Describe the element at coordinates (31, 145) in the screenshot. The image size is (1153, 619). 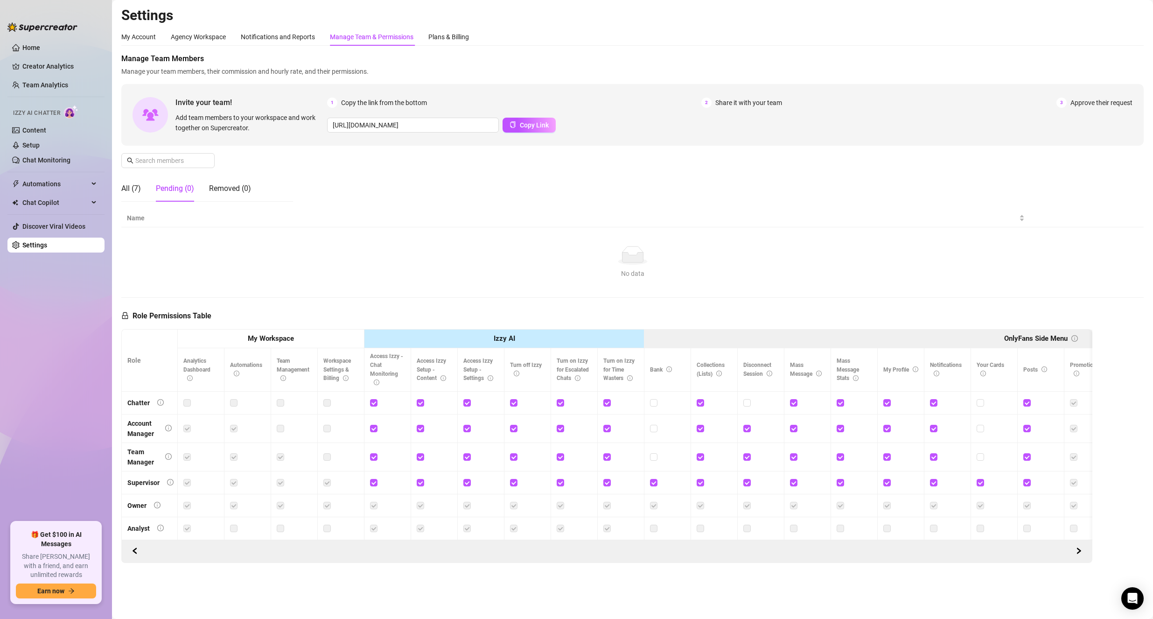
I see `a: Setup` at that location.